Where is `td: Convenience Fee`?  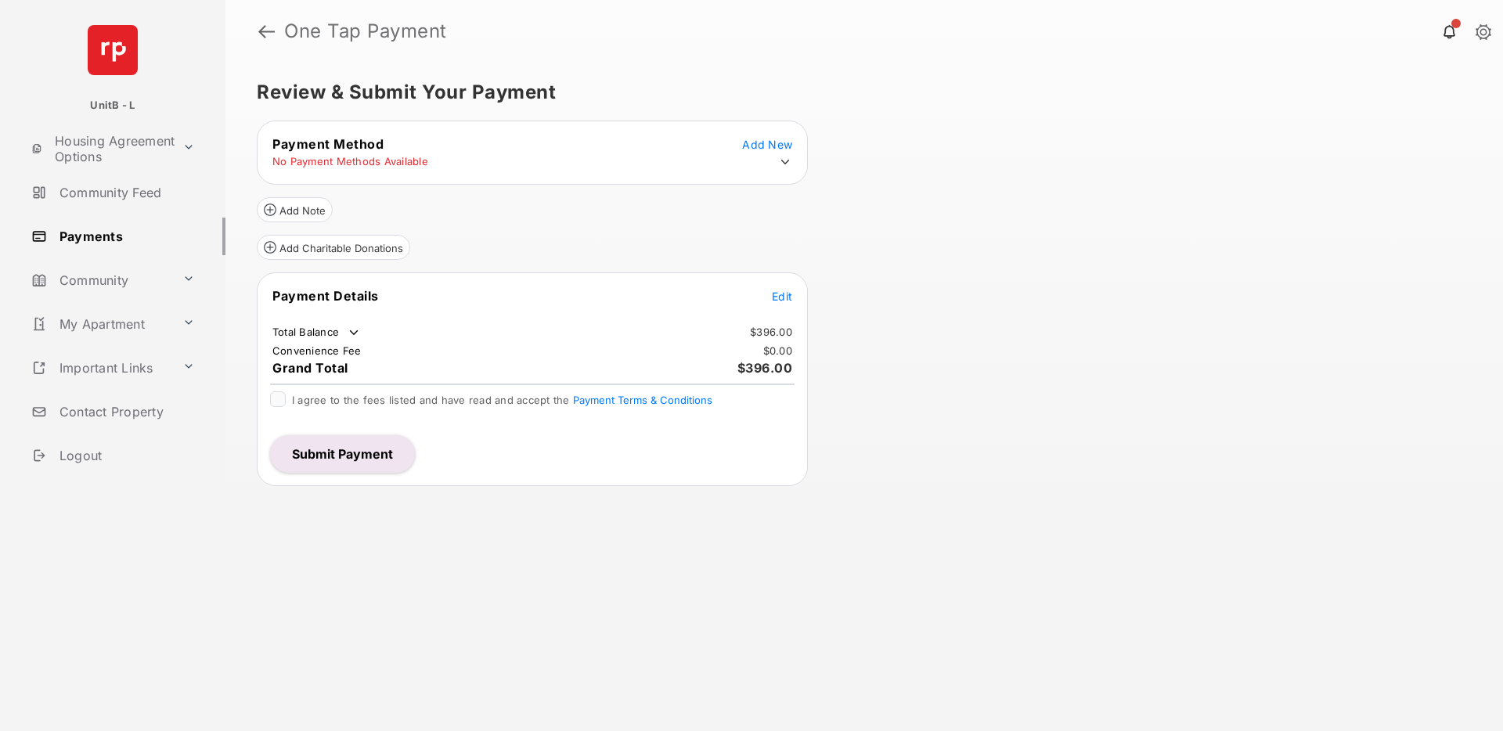 td: Convenience Fee is located at coordinates (317, 351).